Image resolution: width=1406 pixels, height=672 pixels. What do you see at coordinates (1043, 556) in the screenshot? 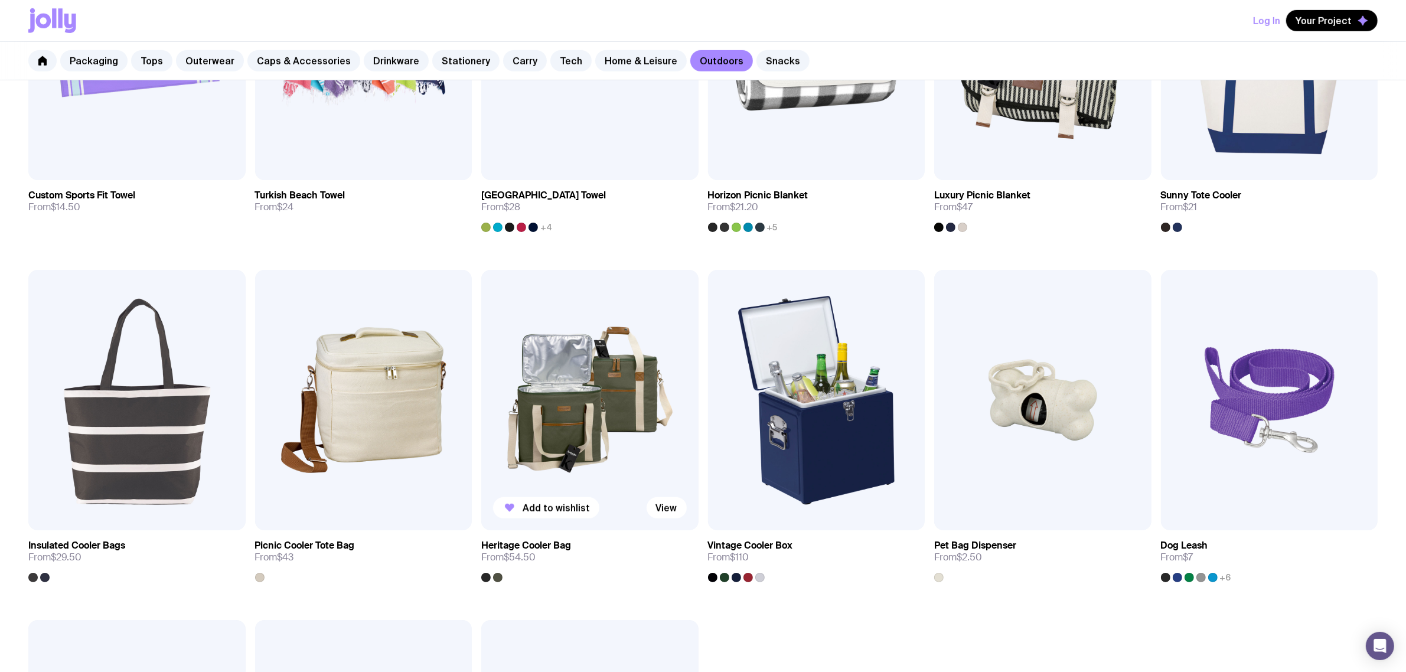
I see `a: Pet Bag DispenserFrom$2.50` at bounding box center [1043, 556].